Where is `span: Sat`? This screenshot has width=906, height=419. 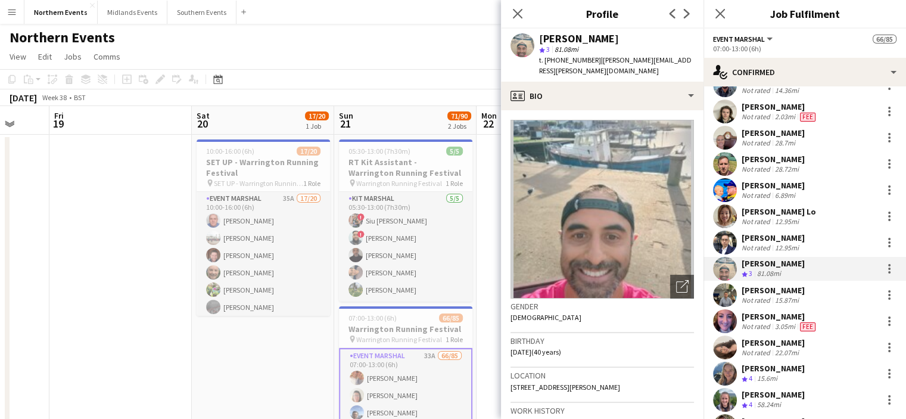
span: Sat is located at coordinates (203, 116).